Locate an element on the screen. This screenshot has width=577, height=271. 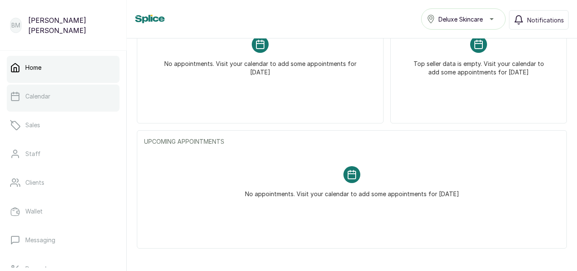
p: Staff is located at coordinates (33, 154).